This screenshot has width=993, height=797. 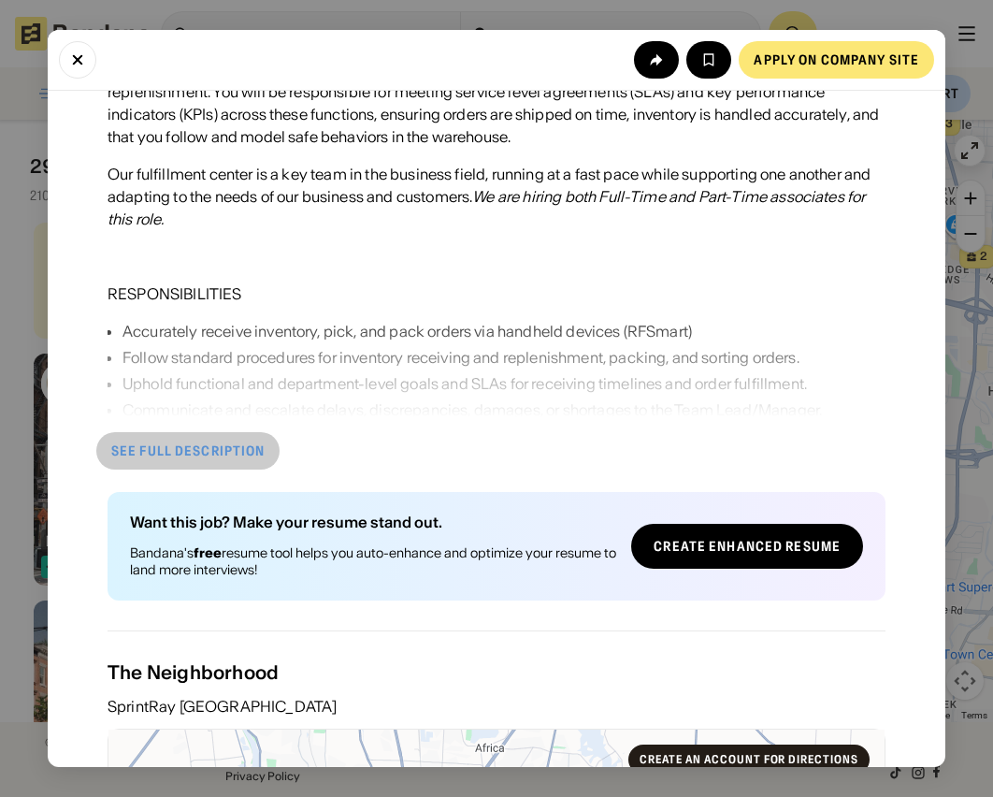 I want to click on span: Communicate and escalate delays, discrepancies, damages, or shortages to the Team Lead/Manager., so click(x=472, y=410).